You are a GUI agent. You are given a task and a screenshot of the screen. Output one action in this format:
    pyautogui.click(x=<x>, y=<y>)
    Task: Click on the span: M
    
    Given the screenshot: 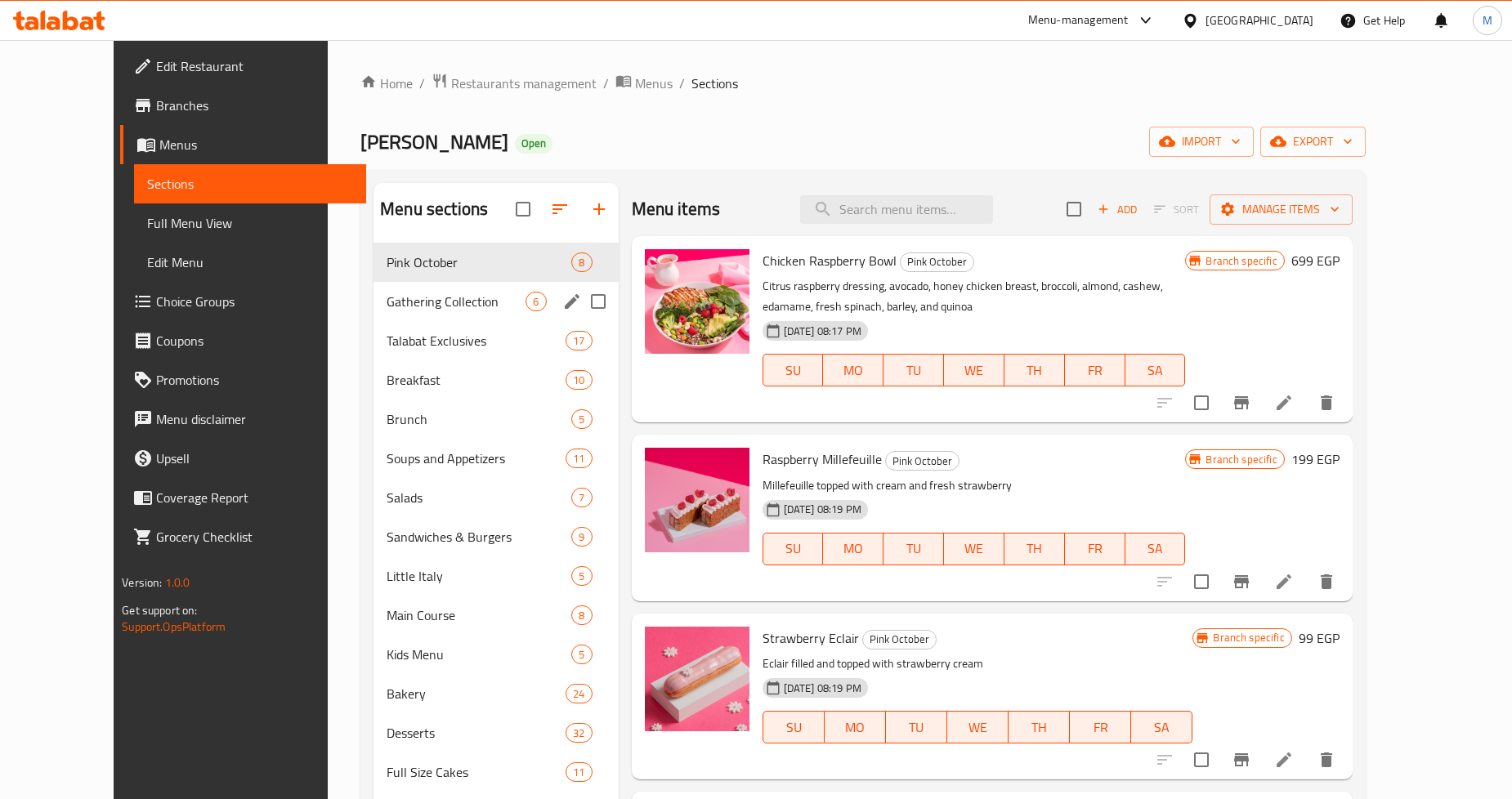 What is the action you would take?
    pyautogui.click(x=1487, y=21)
    